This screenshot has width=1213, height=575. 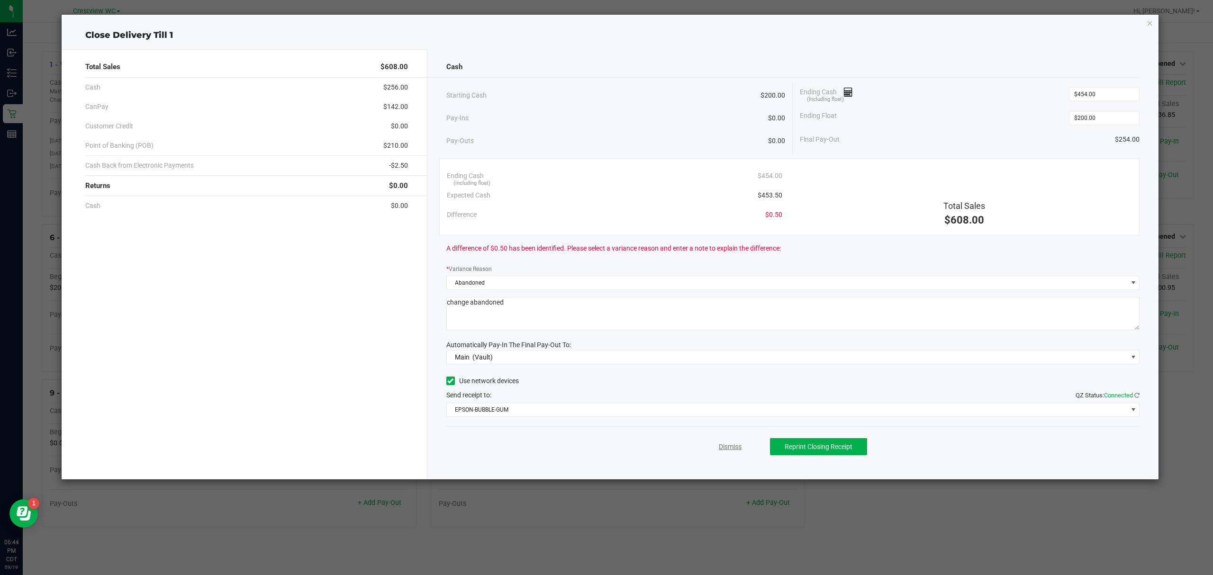 What do you see at coordinates (246, 186) in the screenshot?
I see `div: Returns` at bounding box center [246, 186].